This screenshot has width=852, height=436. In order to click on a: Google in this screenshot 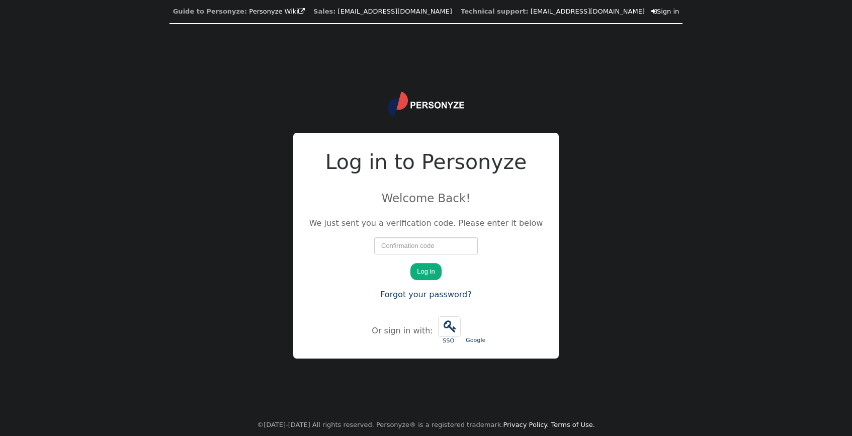, I will do `click(476, 330)`.